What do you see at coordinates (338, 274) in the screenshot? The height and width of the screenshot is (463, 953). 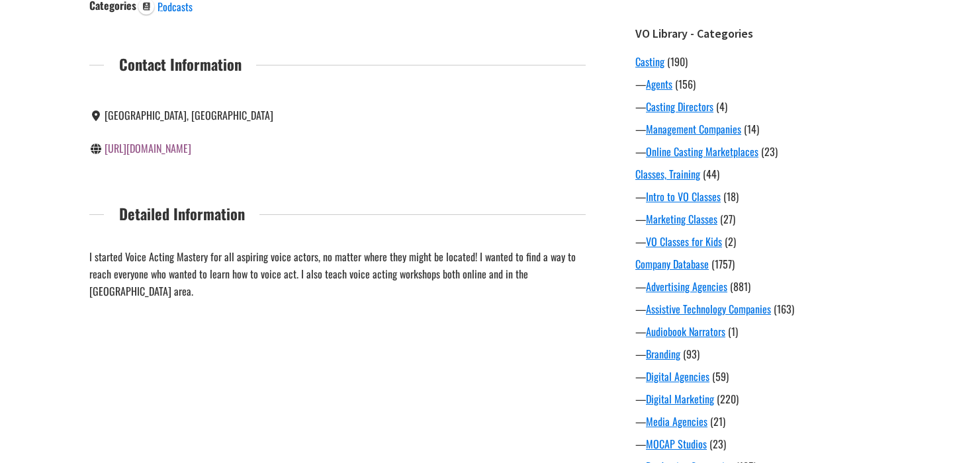 I see `p: I started Voice Acting Mastery for all aspiring voice actors, no matter where they might be locat...` at bounding box center [338, 274].